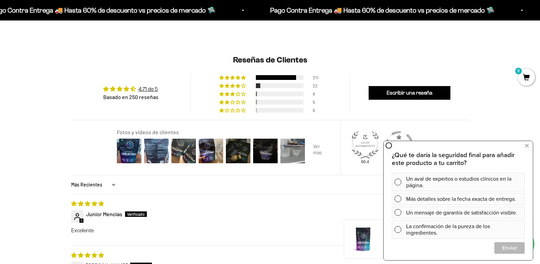  What do you see at coordinates (225, 132) in the screenshot?
I see `div: Fotos y videos de clientes` at bounding box center [225, 132].